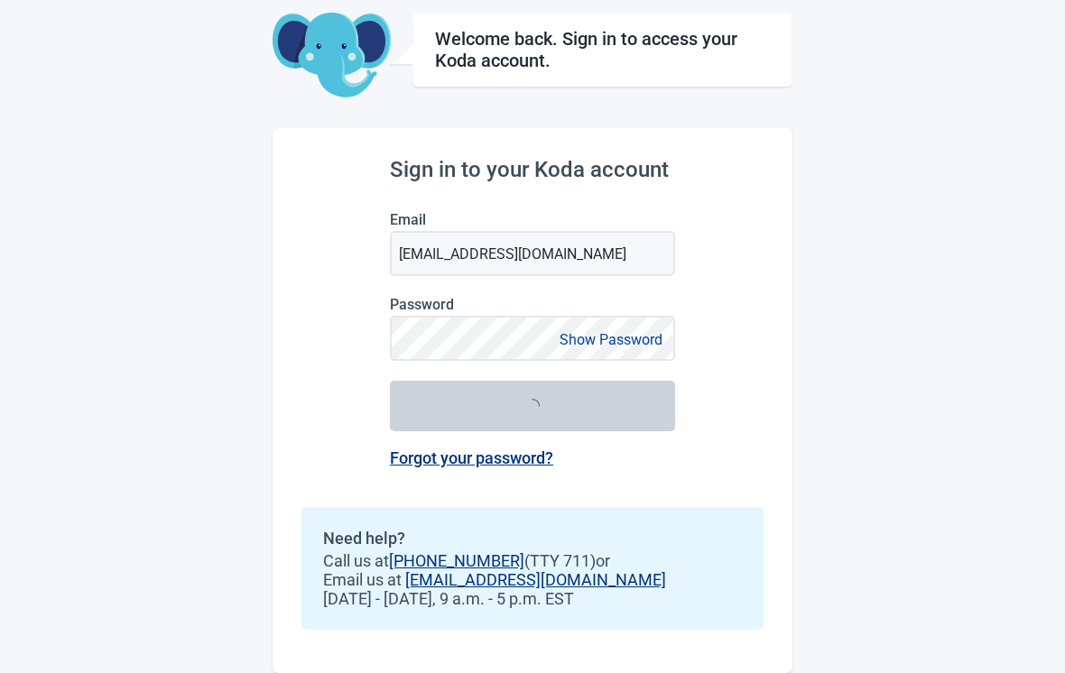 This screenshot has width=1065, height=673. Describe the element at coordinates (533, 561) in the screenshot. I see `span: Call us at (TTY 711) or` at that location.